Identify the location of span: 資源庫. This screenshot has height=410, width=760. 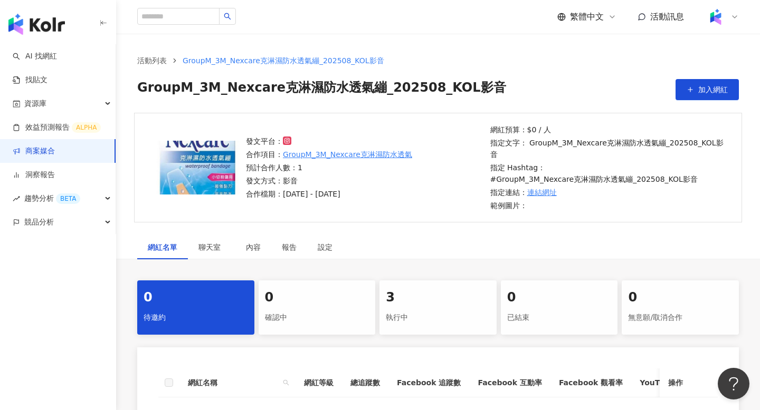
(35, 103).